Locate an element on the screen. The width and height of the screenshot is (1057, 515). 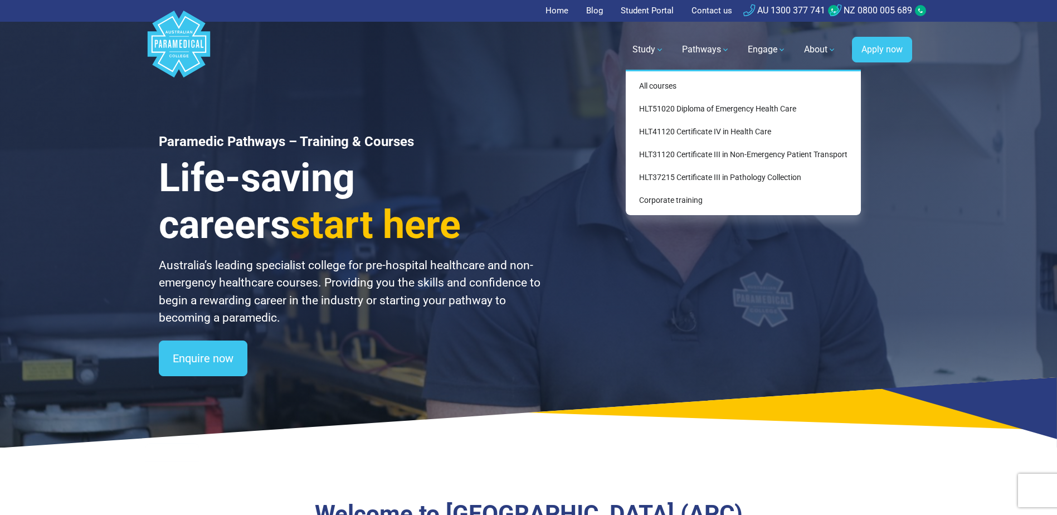
a: Australian Paramedical College is located at coordinates (179, 50).